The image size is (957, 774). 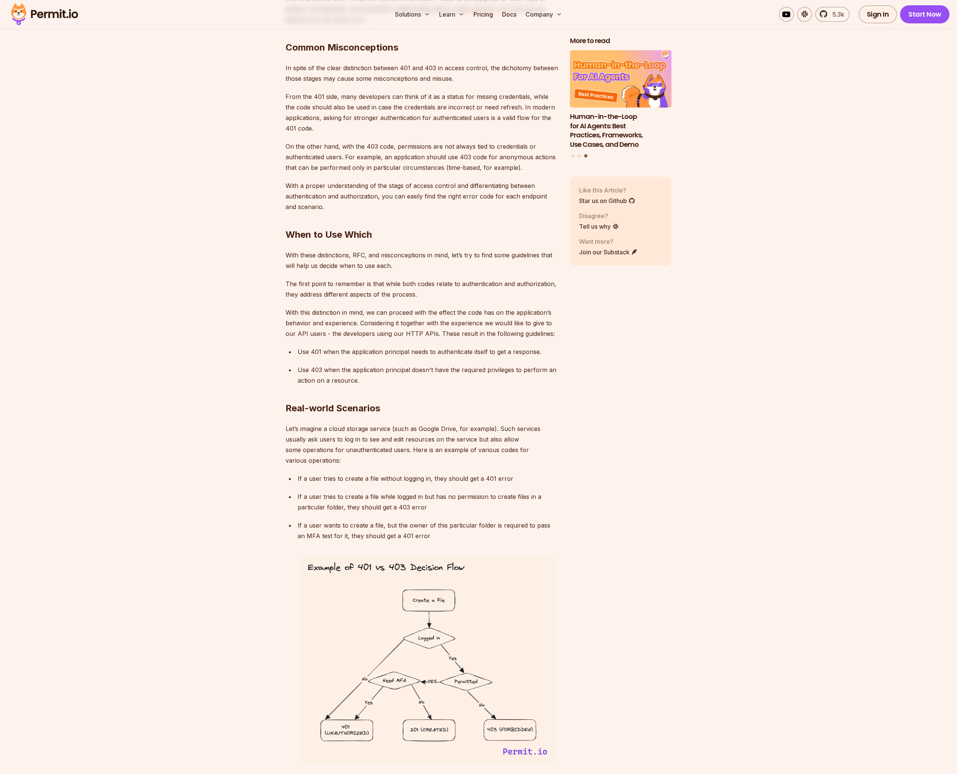 I want to click on p: The first point to remember is that while both codes relate to authentication and authorization, ..., so click(x=422, y=289).